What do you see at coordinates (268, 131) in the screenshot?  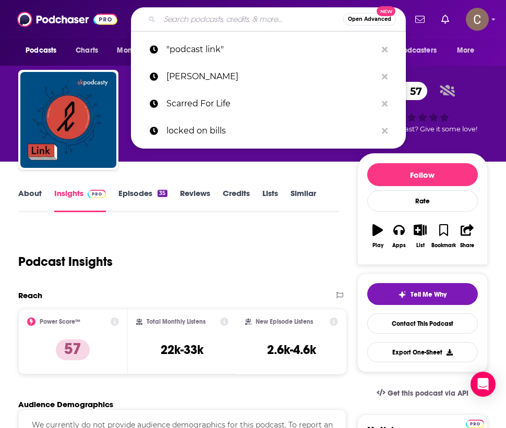 I see `a: locked on bills` at bounding box center [268, 131].